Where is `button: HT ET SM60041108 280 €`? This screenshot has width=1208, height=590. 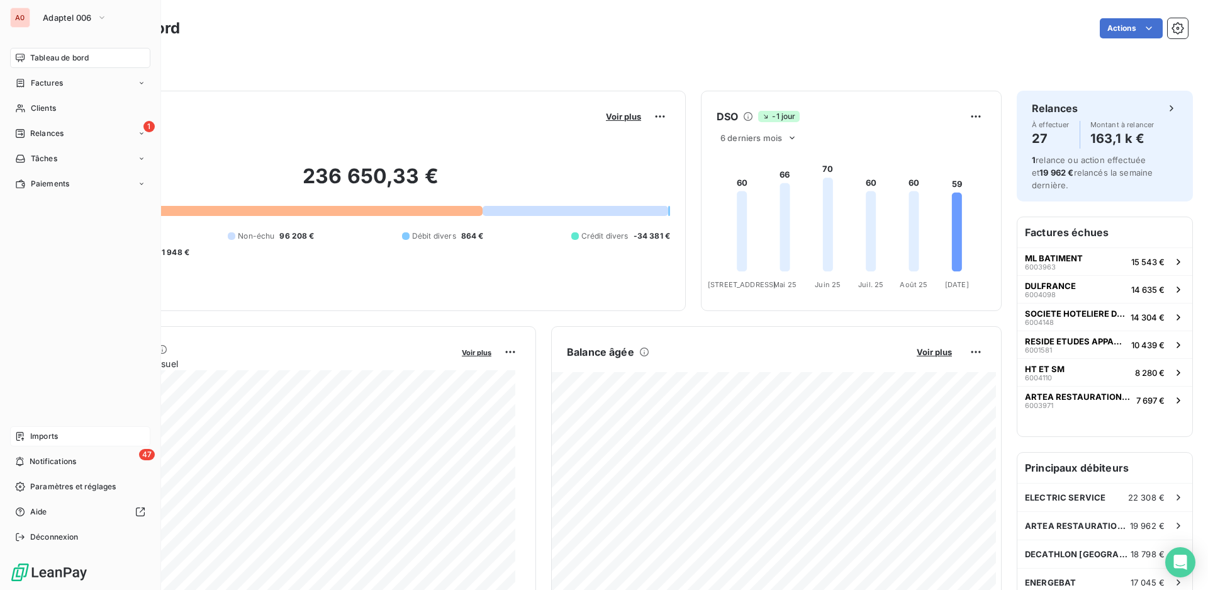 button: HT ET SM60041108 280 € is located at coordinates (1105, 372).